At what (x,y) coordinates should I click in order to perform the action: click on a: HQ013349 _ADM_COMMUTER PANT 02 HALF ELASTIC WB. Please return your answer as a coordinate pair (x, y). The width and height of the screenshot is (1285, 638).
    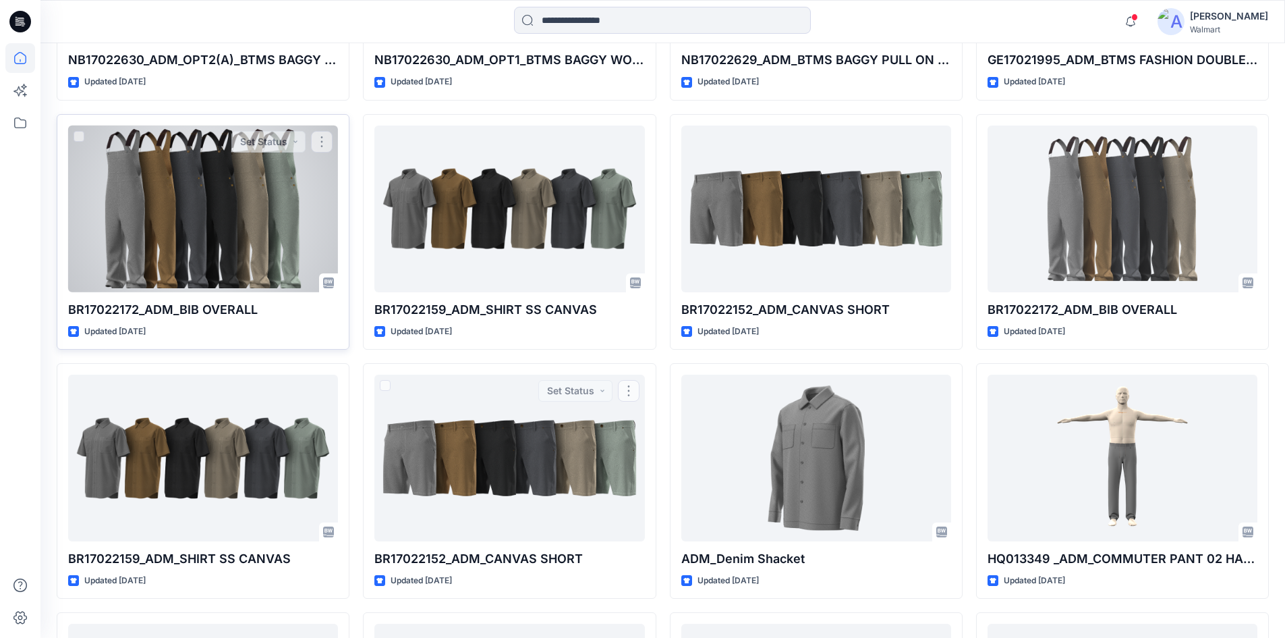
    Looking at the image, I should click on (1123, 457).